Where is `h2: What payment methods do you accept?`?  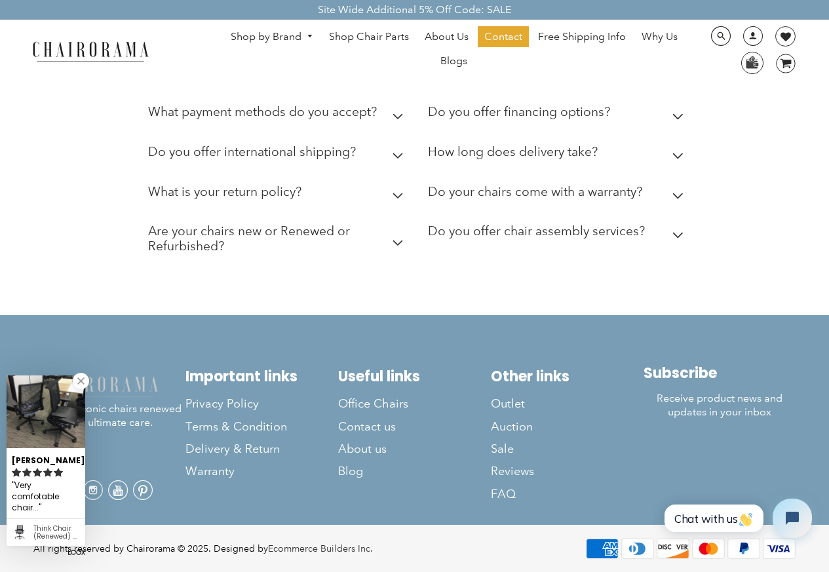
h2: What payment methods do you accept? is located at coordinates (262, 111).